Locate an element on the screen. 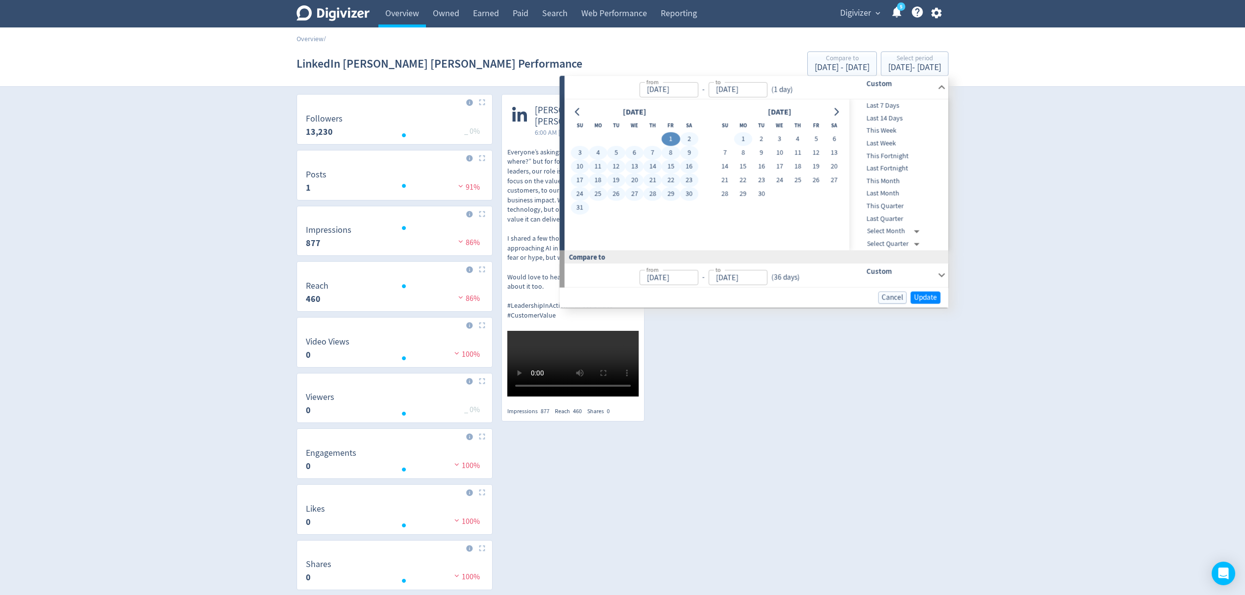 The image size is (1245, 595). strong: 1 is located at coordinates (308, 188).